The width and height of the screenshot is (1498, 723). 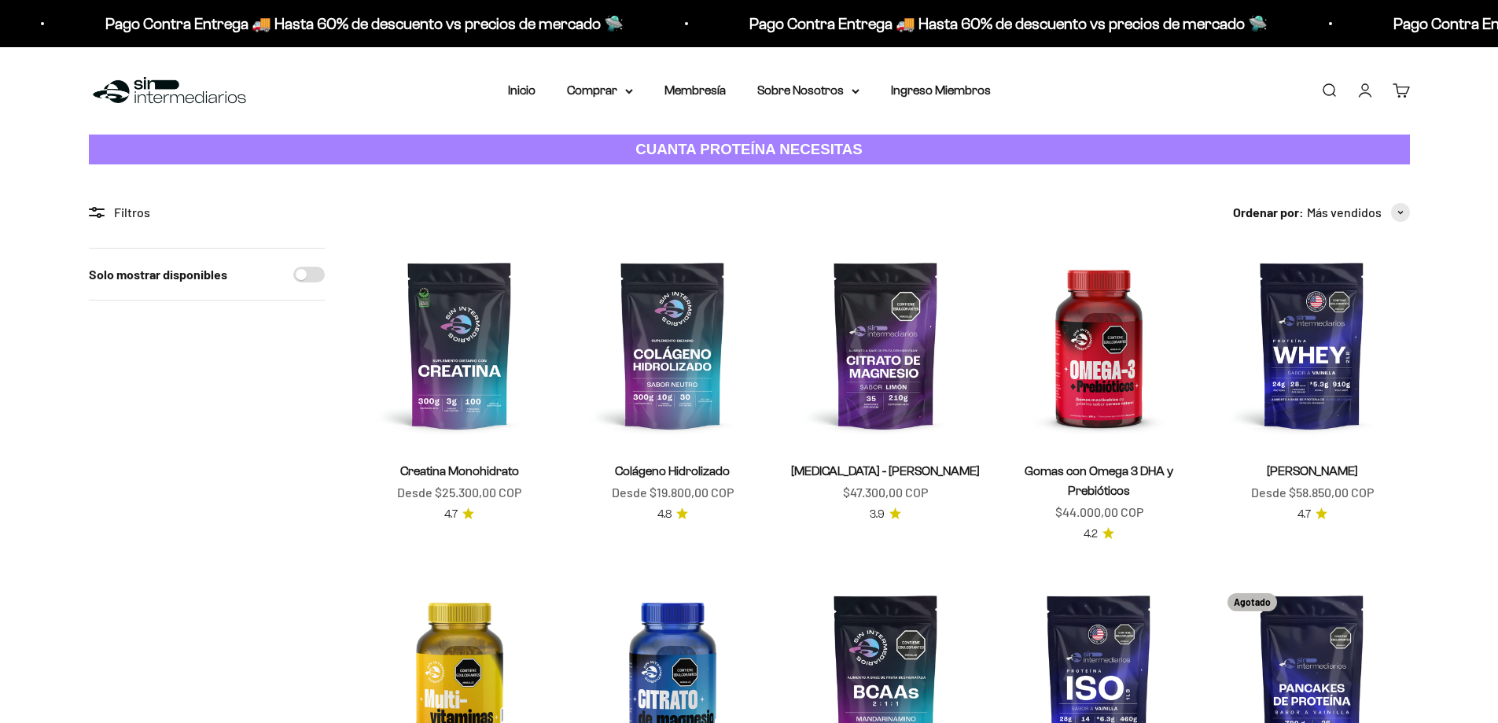 What do you see at coordinates (672, 492) in the screenshot?
I see `sale-price: Desde $19.800,00 COP` at bounding box center [672, 492].